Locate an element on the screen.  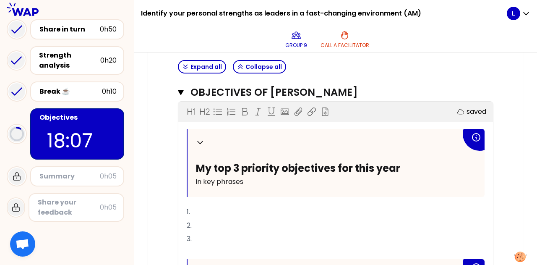
p: L is located at coordinates (514, 13).